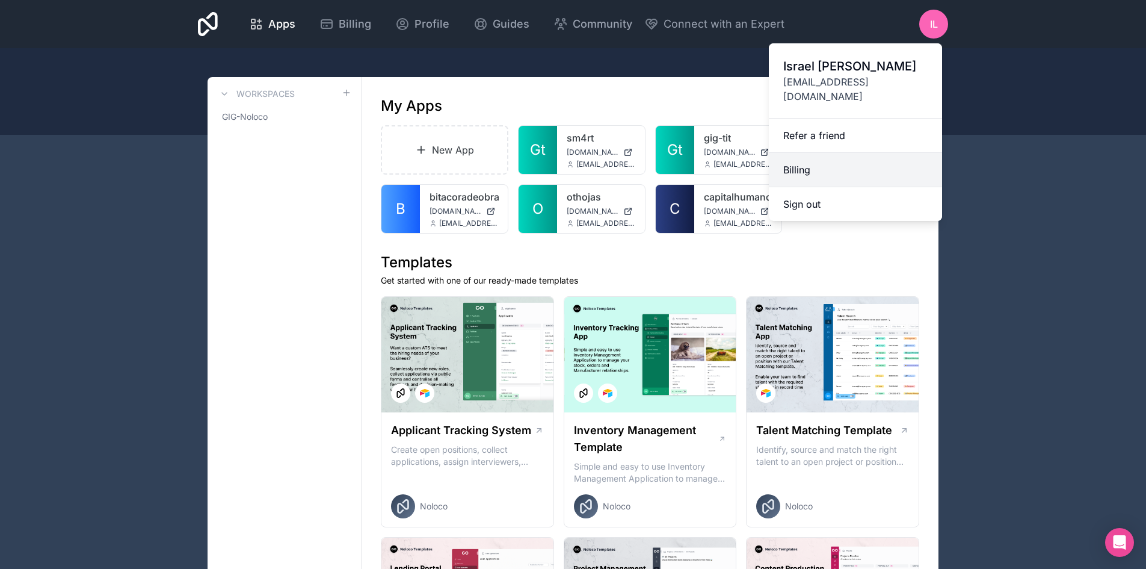  What do you see at coordinates (675, 209) in the screenshot?
I see `a: C` at bounding box center [675, 209].